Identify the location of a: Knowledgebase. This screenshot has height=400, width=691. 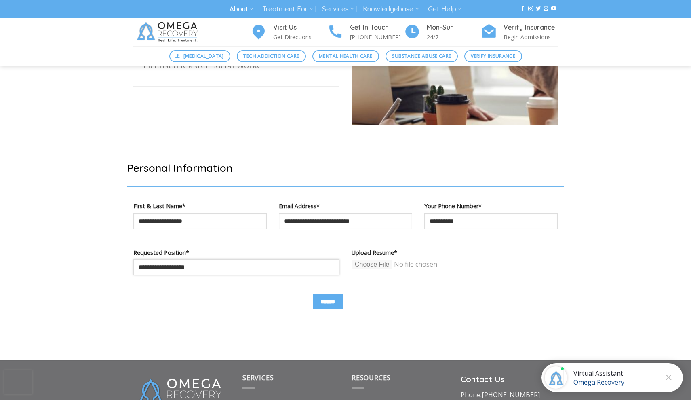
(391, 9).